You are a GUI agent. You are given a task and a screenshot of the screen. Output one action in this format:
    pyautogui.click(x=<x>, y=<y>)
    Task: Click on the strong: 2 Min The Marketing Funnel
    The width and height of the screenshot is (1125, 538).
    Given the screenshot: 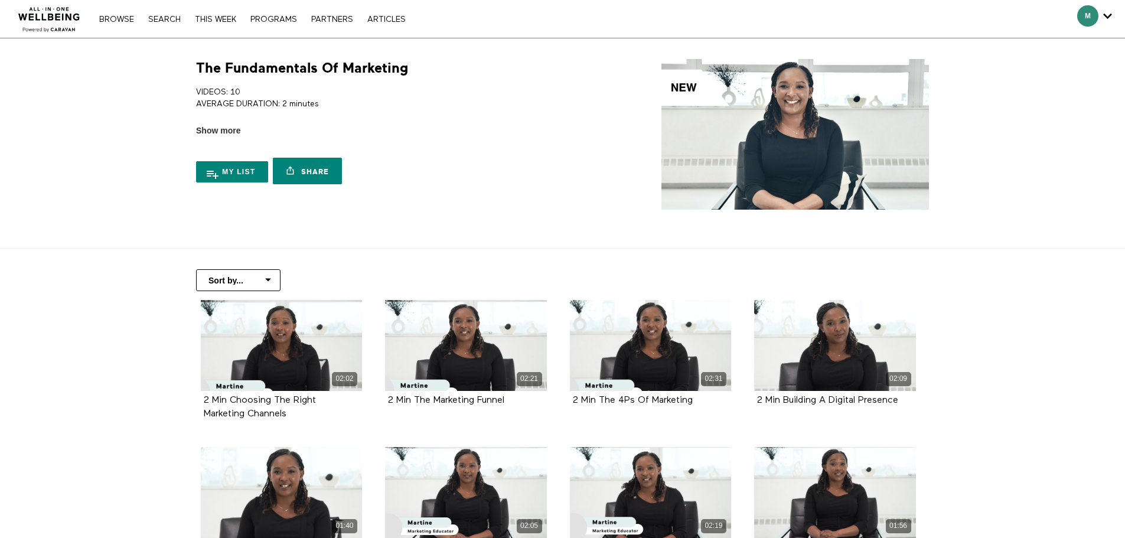 What is the action you would take?
    pyautogui.click(x=446, y=401)
    